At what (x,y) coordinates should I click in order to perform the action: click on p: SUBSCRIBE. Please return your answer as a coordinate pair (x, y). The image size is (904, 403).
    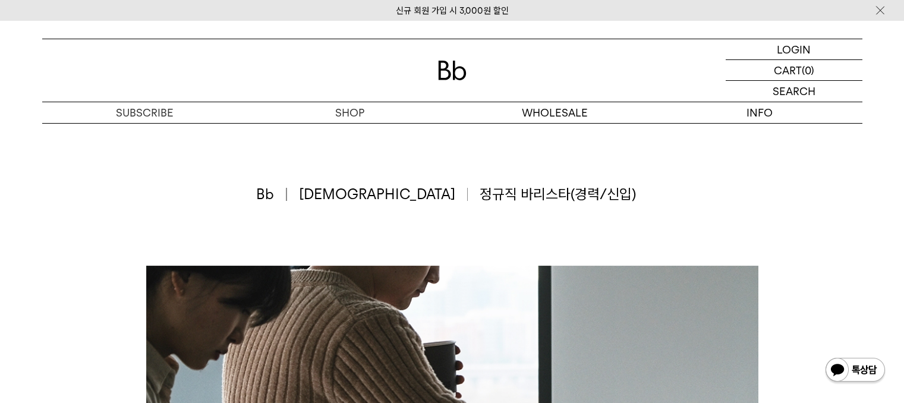
    Looking at the image, I should click on (144, 112).